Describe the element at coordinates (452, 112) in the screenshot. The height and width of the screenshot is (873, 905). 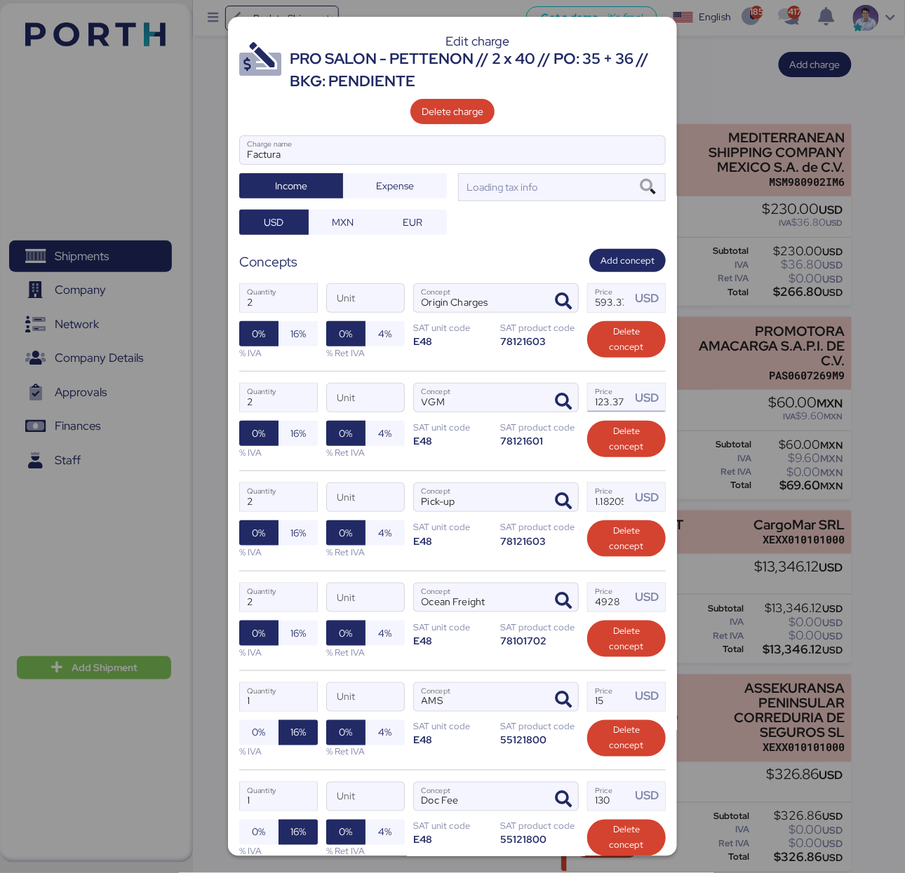
I see `span: Delete charge` at that location.